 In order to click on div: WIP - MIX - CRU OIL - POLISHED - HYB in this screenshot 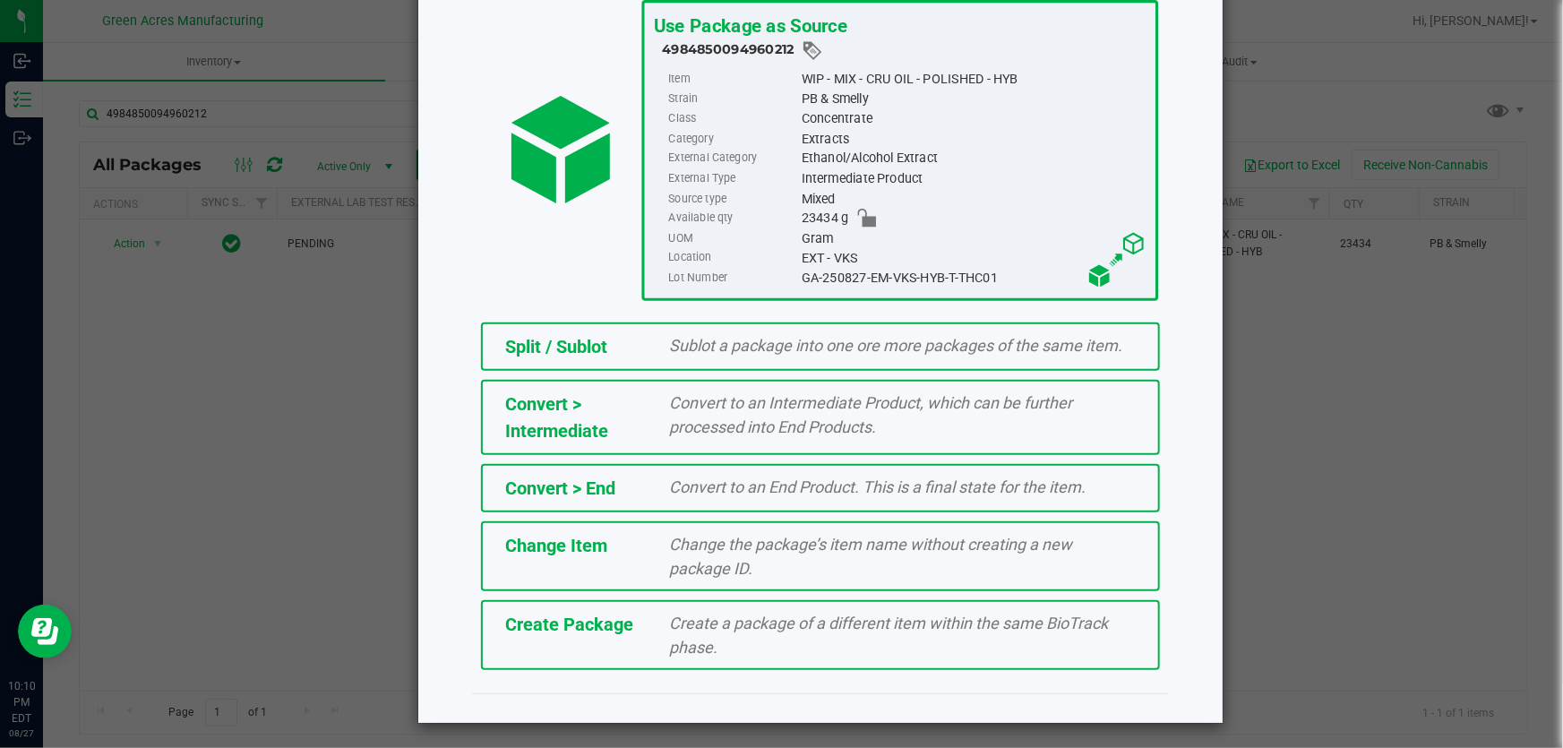, I will do `click(973, 79)`.